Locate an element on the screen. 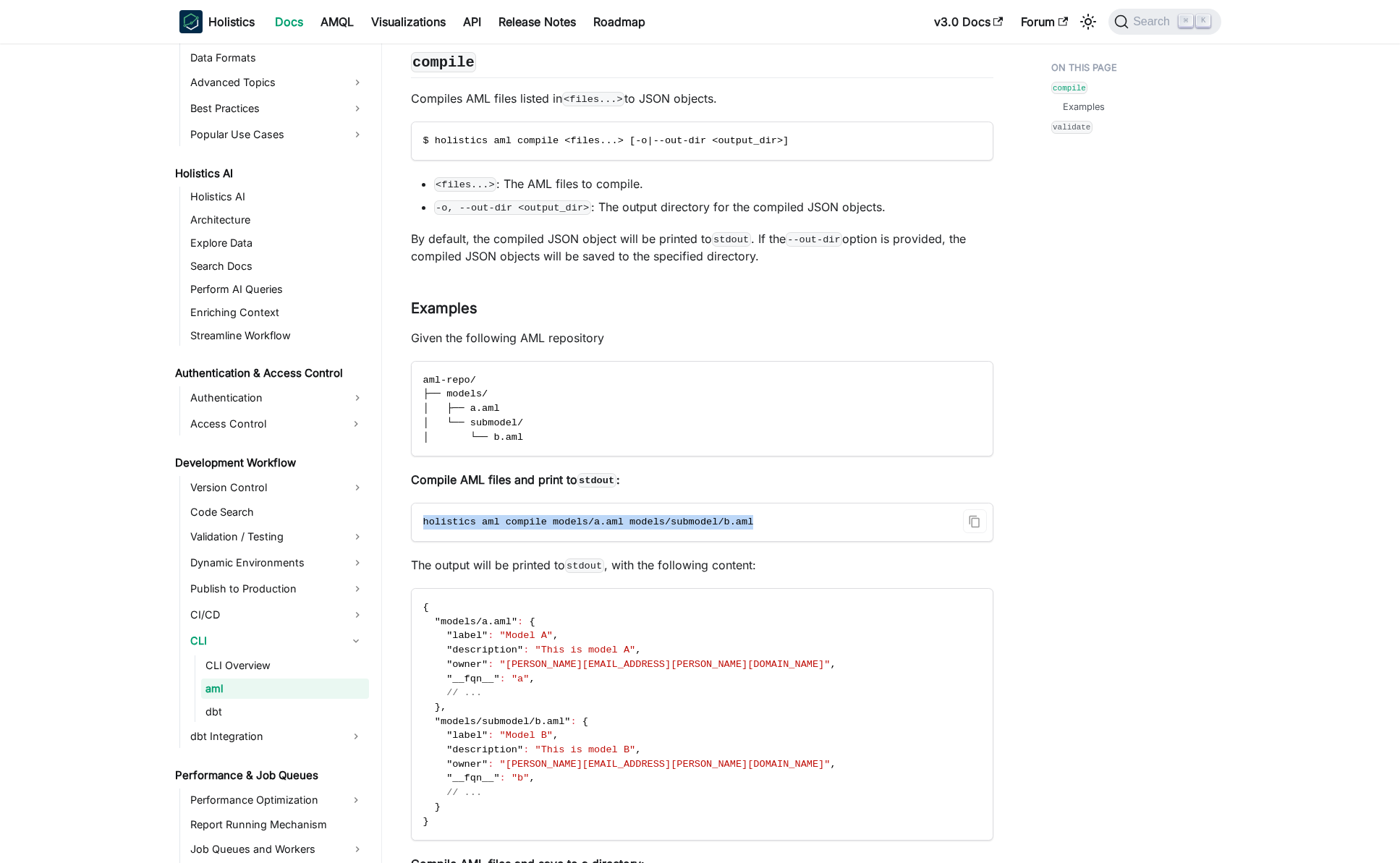 The height and width of the screenshot is (863, 1400). span: "Model B" is located at coordinates (526, 735).